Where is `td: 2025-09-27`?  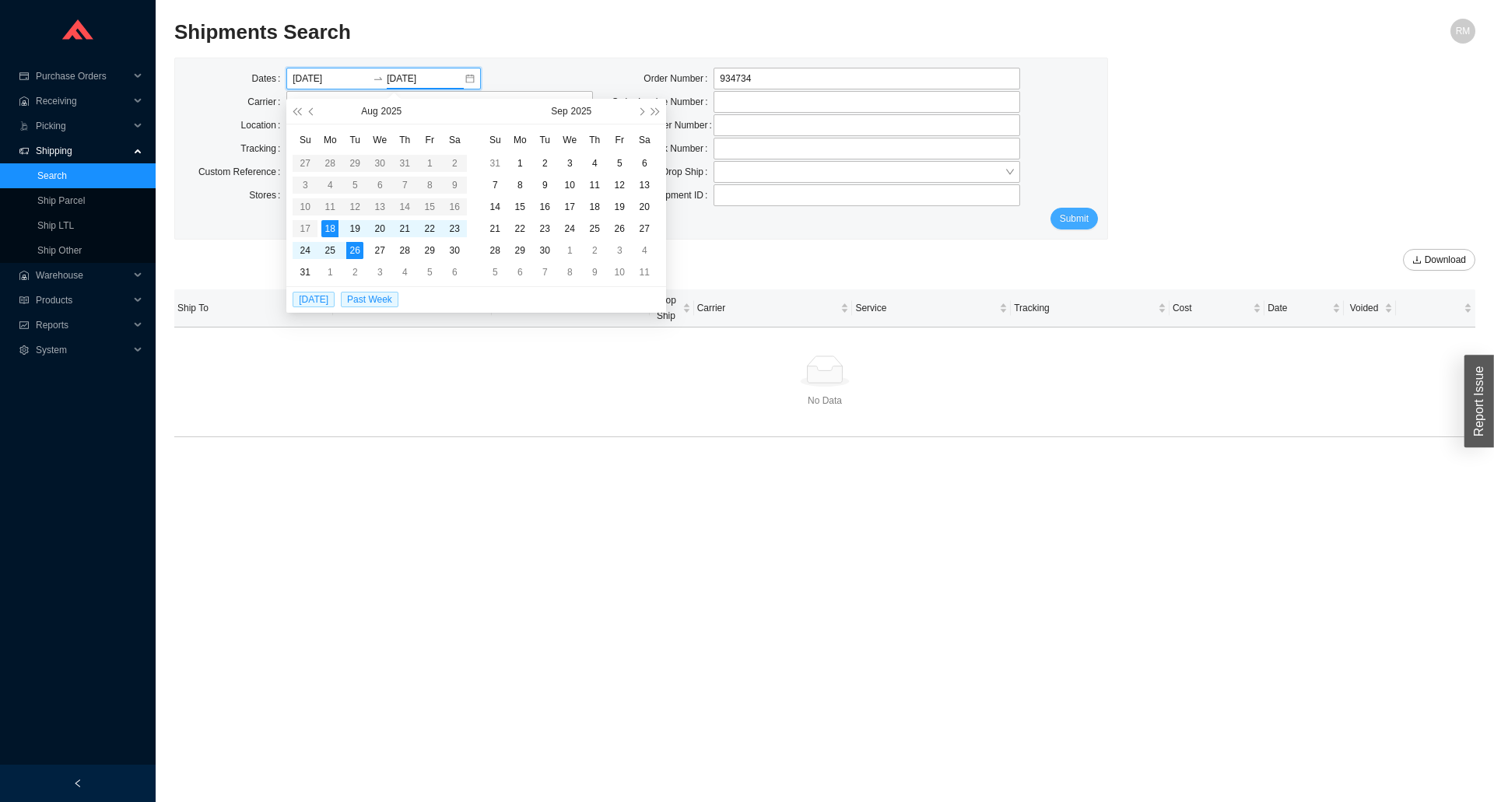
td: 2025-09-27 is located at coordinates (644, 229).